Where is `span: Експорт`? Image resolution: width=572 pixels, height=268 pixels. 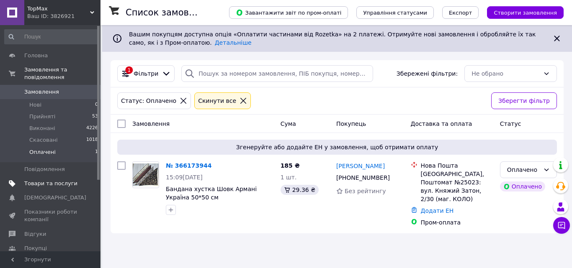
span: Експорт is located at coordinates (460, 13).